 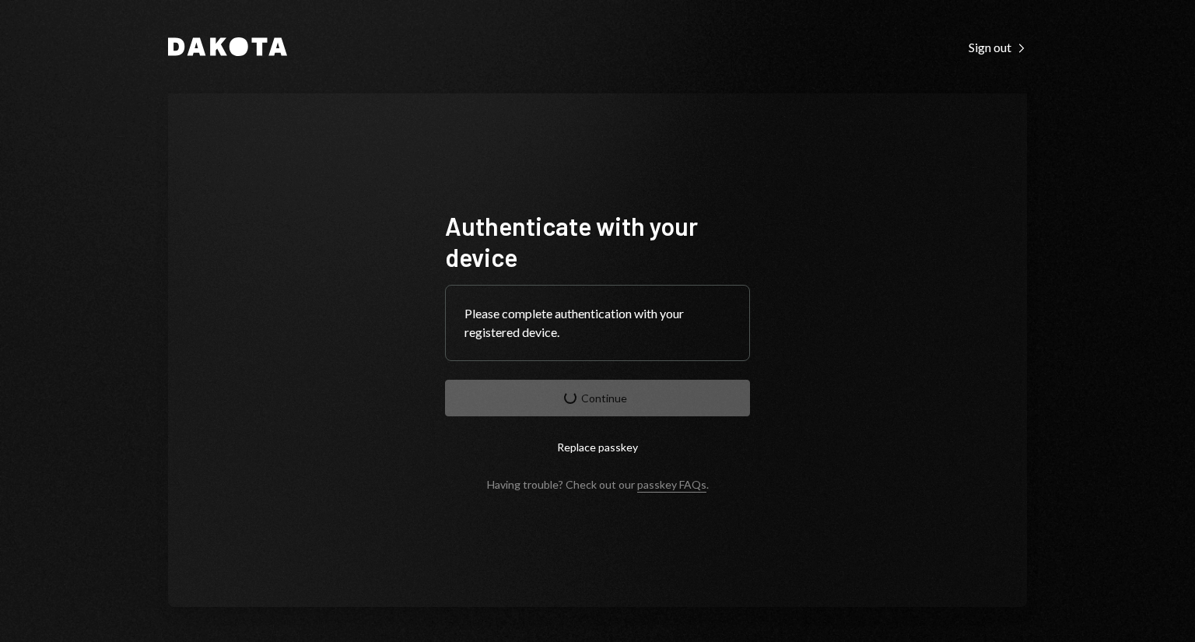 I want to click on a: passkey FAQs, so click(x=671, y=485).